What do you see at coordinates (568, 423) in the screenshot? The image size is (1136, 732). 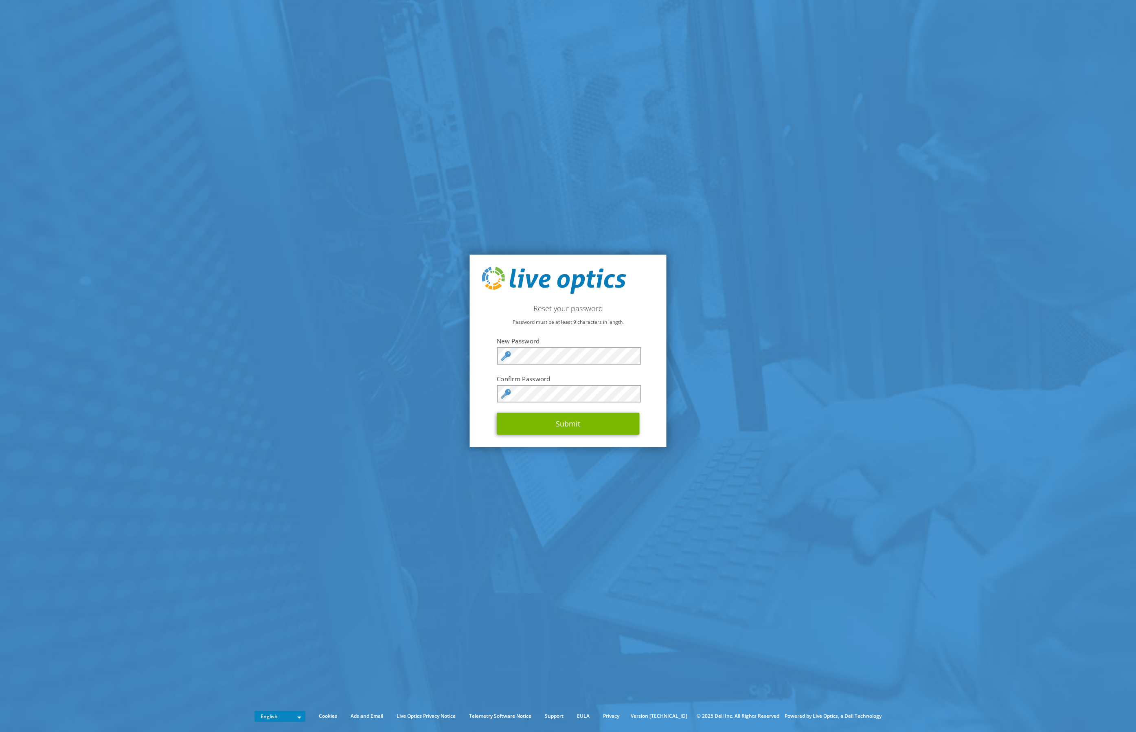 I see `button: Submit` at bounding box center [568, 423].